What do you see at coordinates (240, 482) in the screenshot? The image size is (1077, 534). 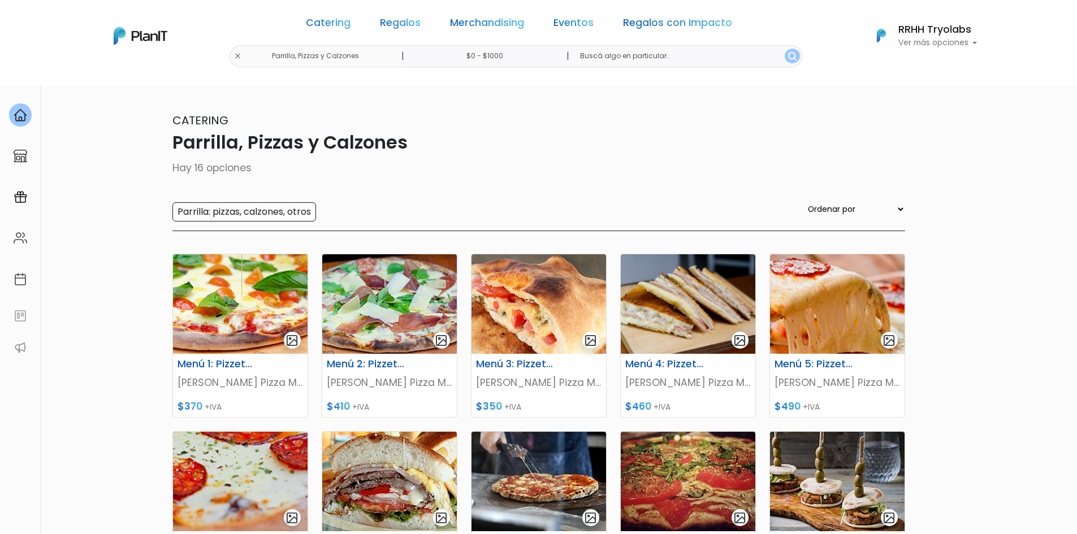 I see `img: thumb_2-1_producto_3.png` at bounding box center [240, 482].